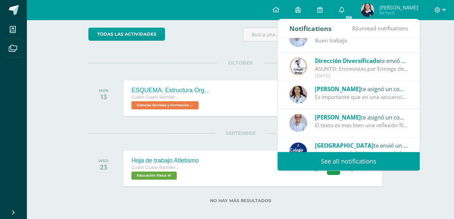 Image resolution: width=454 pixels, height=219 pixels. Describe the element at coordinates (362, 69) in the screenshot. I see `div: ASUNTO: Entrevistas por Entrega de Notas Cuarta Unidad: ASUNTO: Entrevistas por Entrega de Notas ...` at that location.